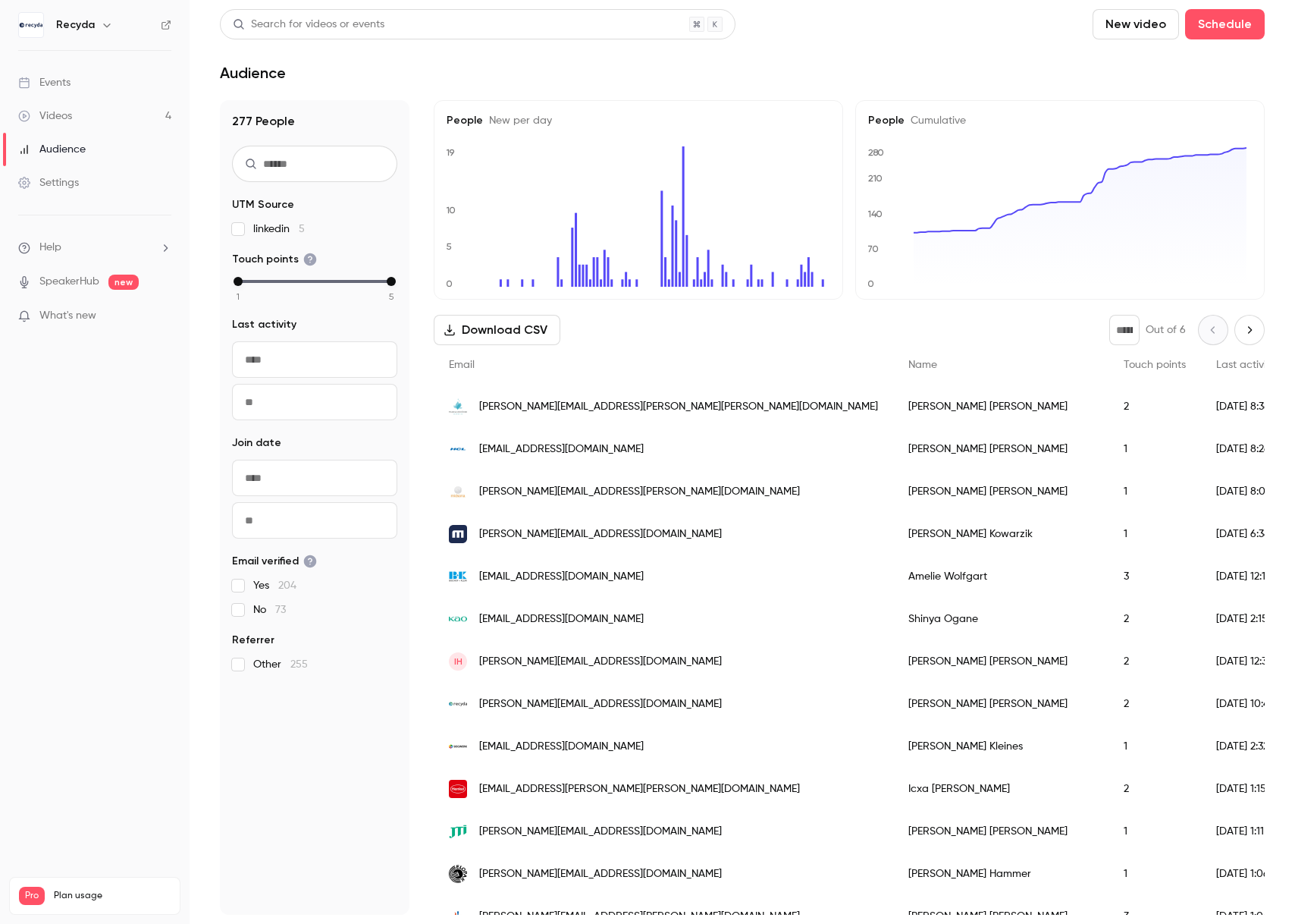 This screenshot has height=924, width=1295. Describe the element at coordinates (239, 297) in the screenshot. I see `span: 1` at that location.